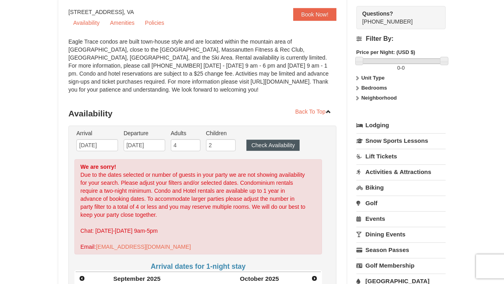 The height and width of the screenshot is (284, 504). I want to click on a: Golf Membership, so click(401, 265).